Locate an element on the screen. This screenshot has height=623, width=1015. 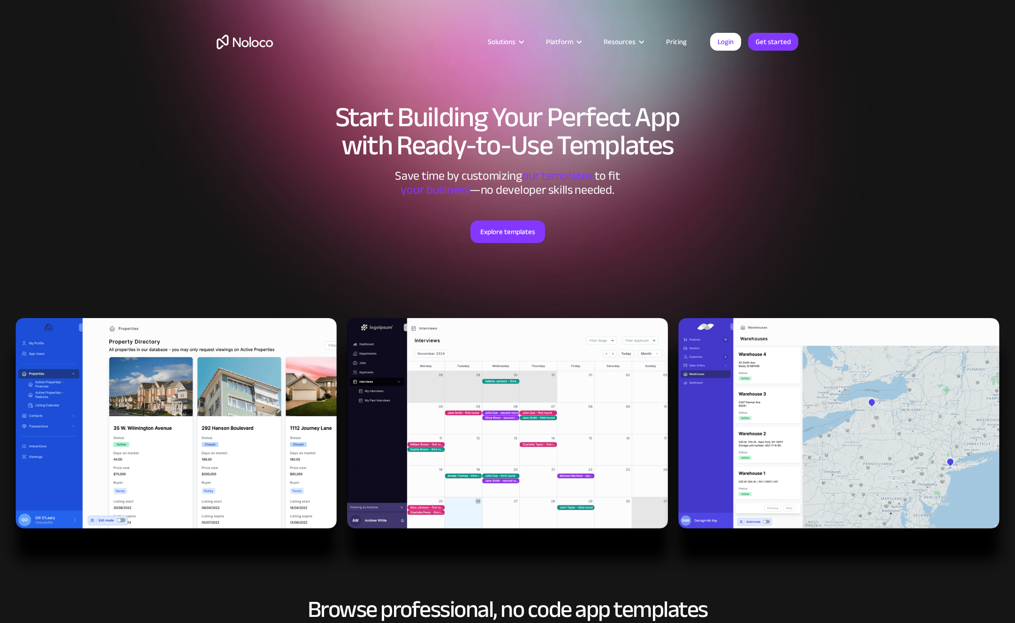
span: your business is located at coordinates (435, 190).